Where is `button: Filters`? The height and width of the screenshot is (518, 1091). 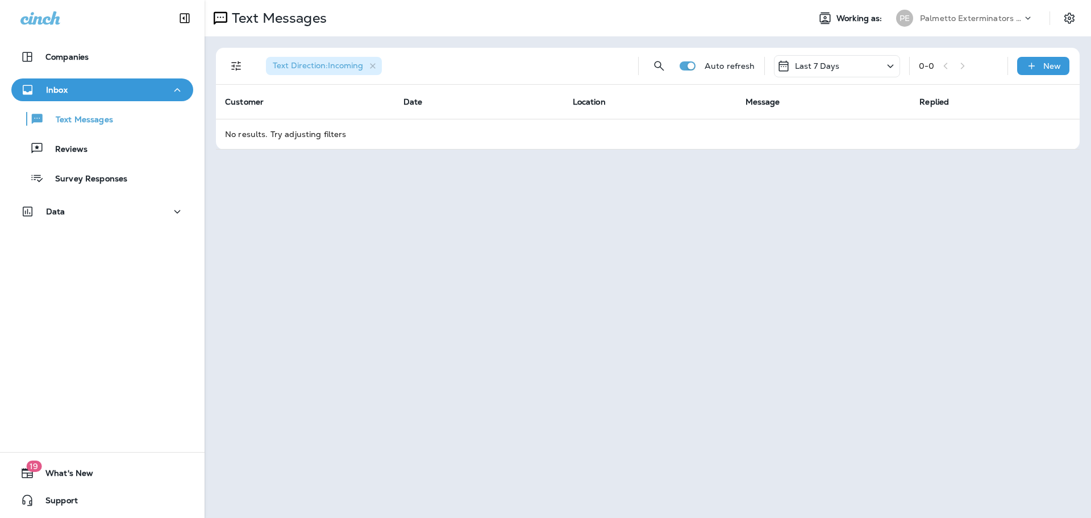 button: Filters is located at coordinates (236, 66).